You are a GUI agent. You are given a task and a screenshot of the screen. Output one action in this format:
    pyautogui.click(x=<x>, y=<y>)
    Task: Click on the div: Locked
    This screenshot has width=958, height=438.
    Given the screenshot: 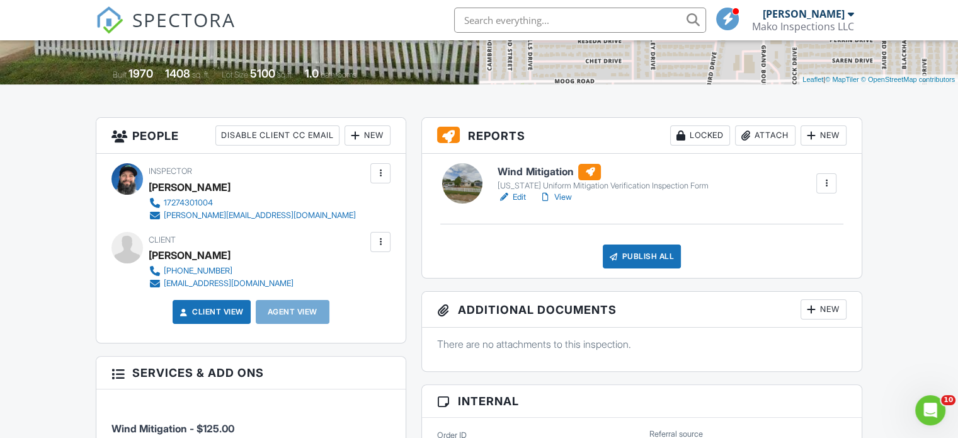 What is the action you would take?
    pyautogui.click(x=700, y=135)
    